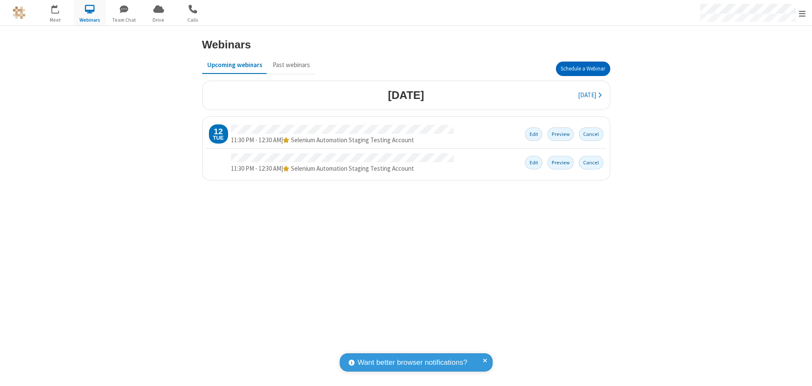 This screenshot has width=812, height=386. Describe the element at coordinates (583, 69) in the screenshot. I see `button: Schedule a Webinar` at that location.